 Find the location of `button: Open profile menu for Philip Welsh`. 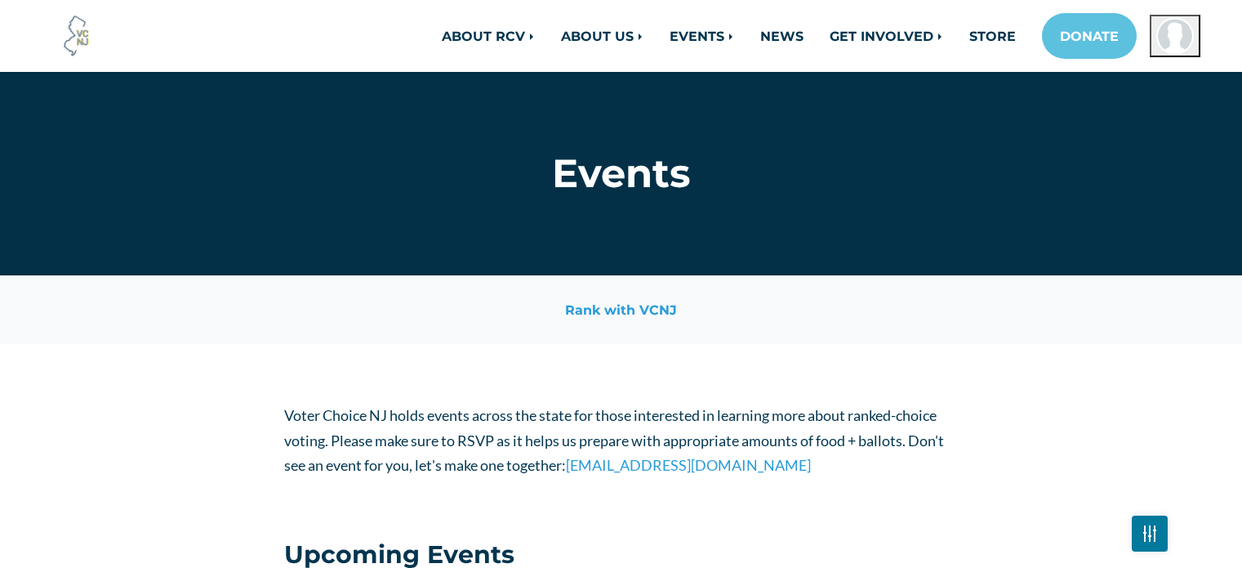

button: Open profile menu for Philip Welsh is located at coordinates (1175, 36).